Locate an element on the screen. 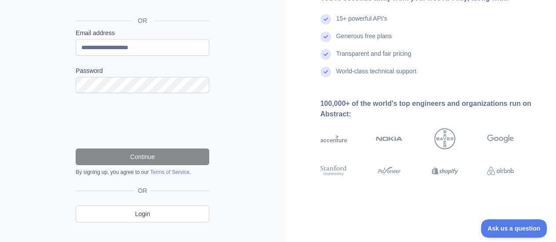 The image size is (556, 242). div: 100,000+ of the world's top engineers and organizations run on Abstract: is located at coordinates (431, 109).